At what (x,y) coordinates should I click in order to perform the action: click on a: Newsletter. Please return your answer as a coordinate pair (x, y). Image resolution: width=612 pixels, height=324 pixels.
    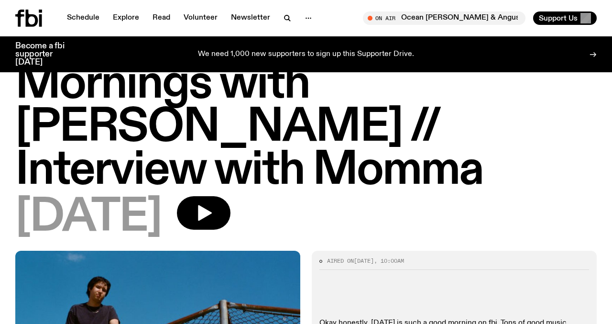
    Looking at the image, I should click on (251, 18).